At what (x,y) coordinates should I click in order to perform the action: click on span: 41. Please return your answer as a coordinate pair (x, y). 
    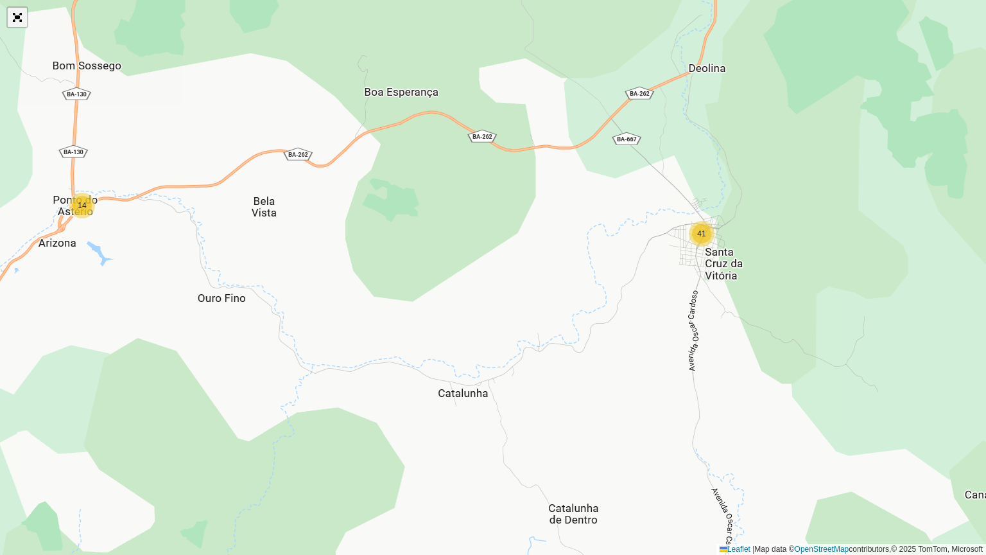
    Looking at the image, I should click on (701, 234).